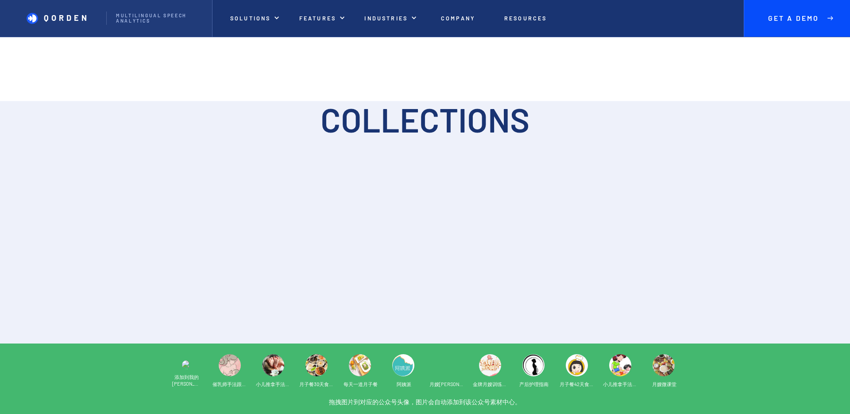 This screenshot has width=850, height=414. What do you see at coordinates (317, 18) in the screenshot?
I see `p: Features` at bounding box center [317, 18].